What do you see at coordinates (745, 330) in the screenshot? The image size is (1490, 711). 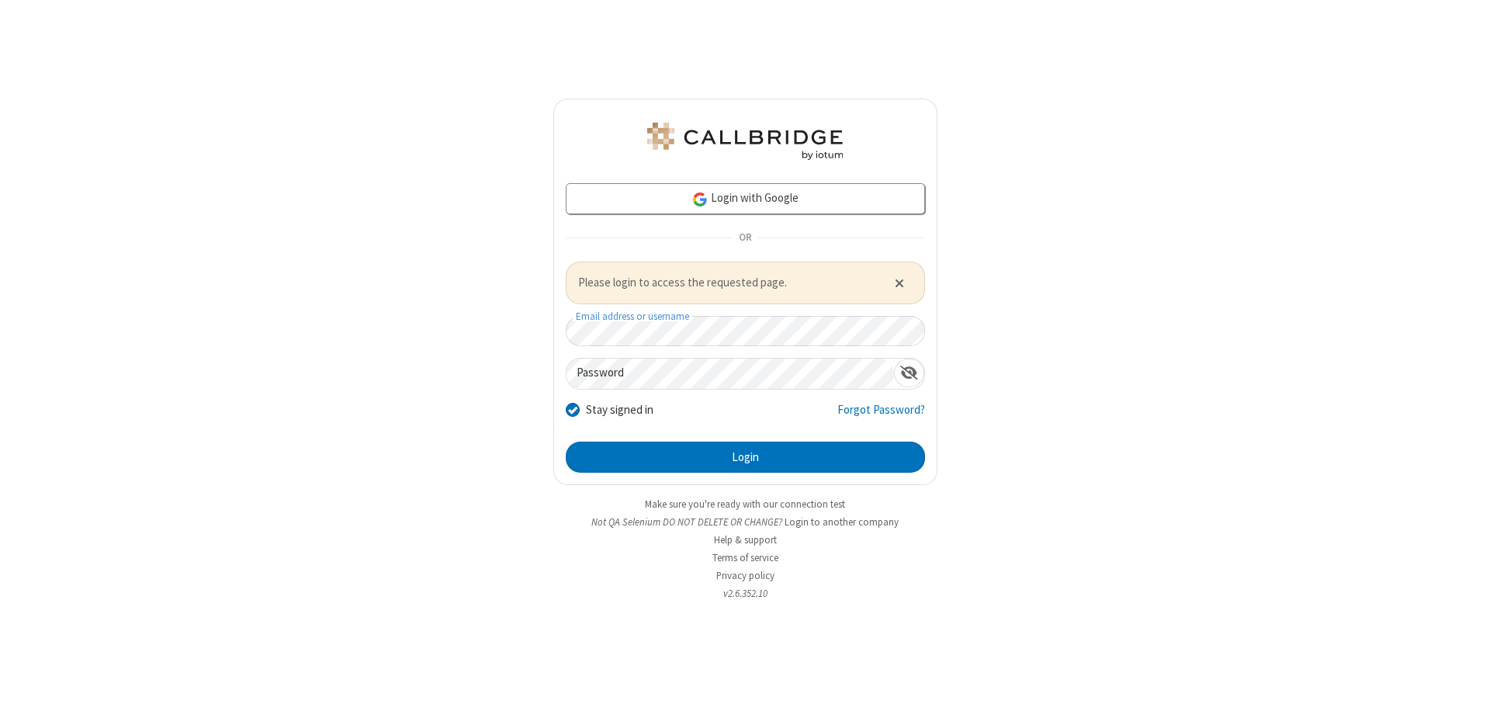 I see `input: Email address or username` at bounding box center [745, 330].